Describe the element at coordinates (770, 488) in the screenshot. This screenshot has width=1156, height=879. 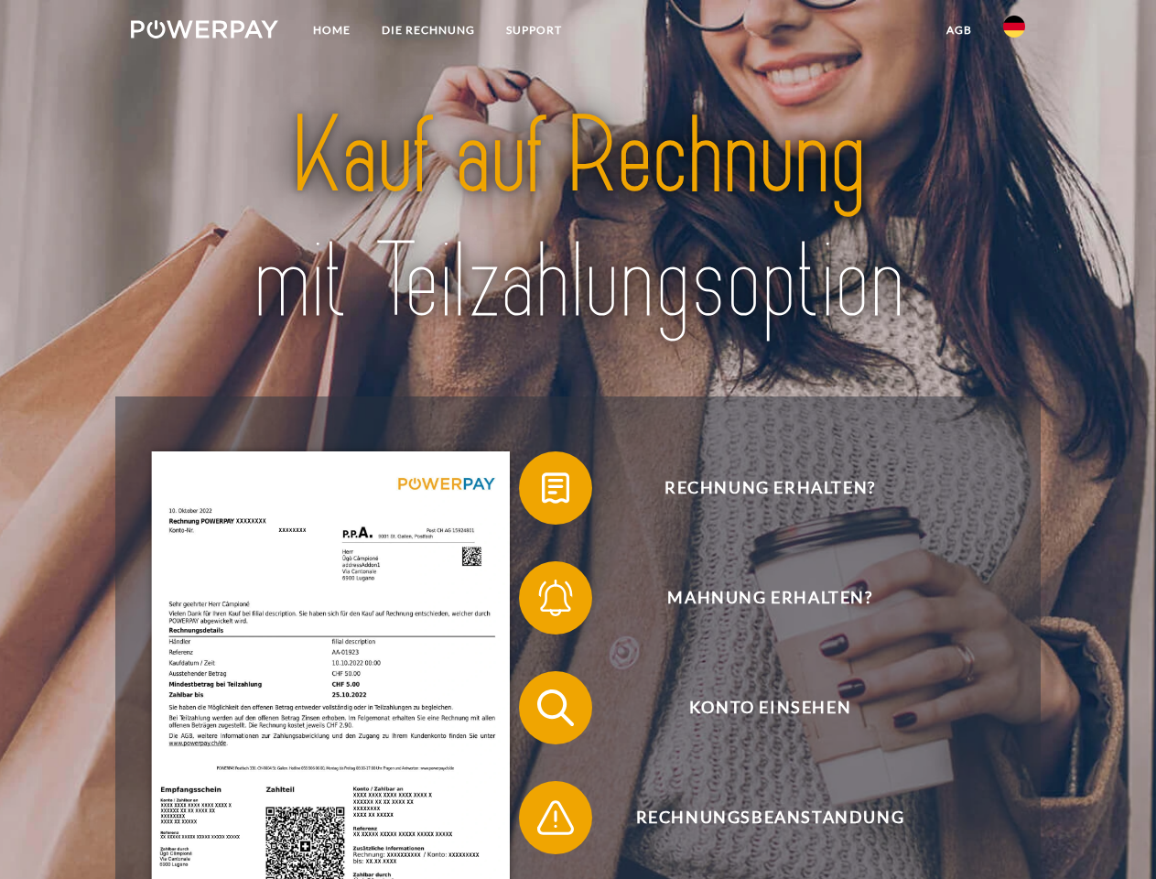
I see `span: Rechnung erhalten?` at that location.